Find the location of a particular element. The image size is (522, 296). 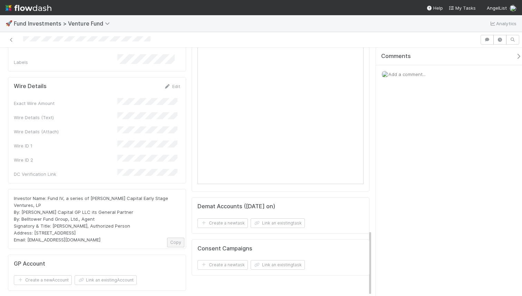

span: My Tasks is located at coordinates (462, 8).